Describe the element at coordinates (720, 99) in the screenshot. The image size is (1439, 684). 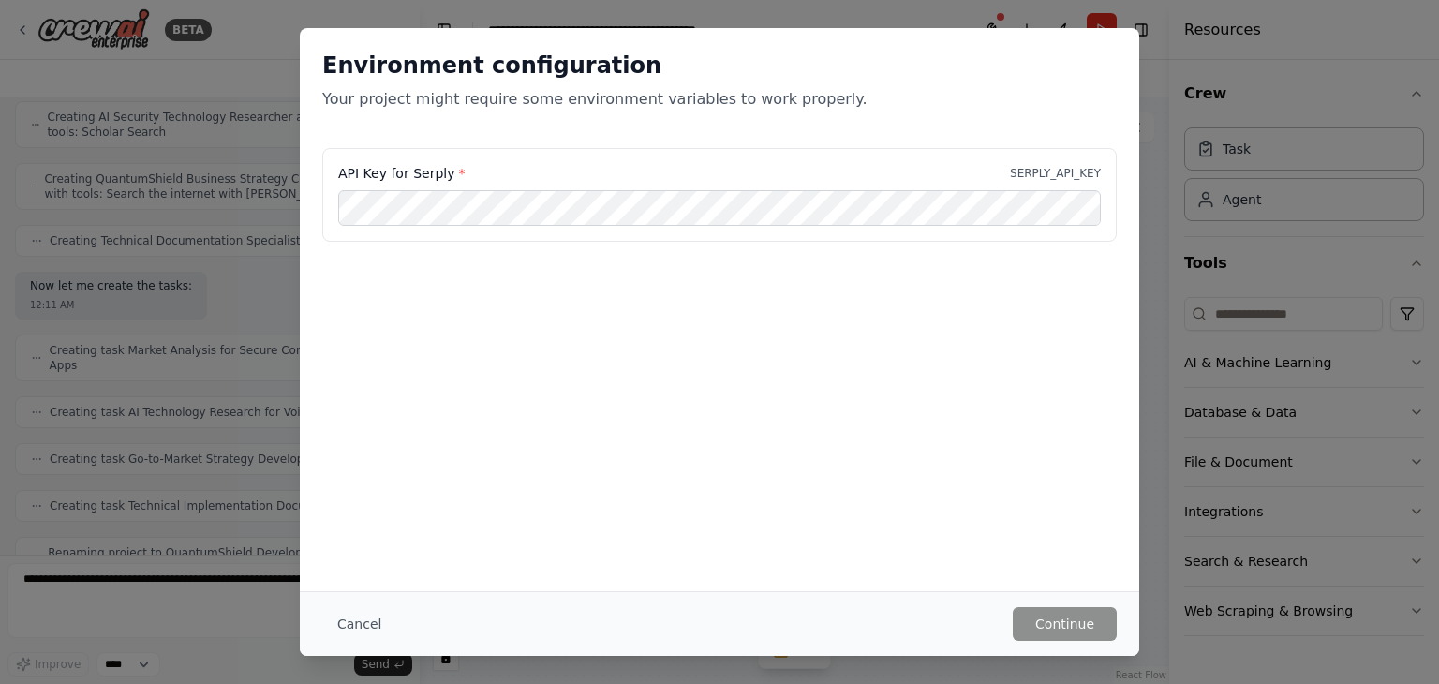
I see `p: Your project might require some environment variables to work properly.` at that location.